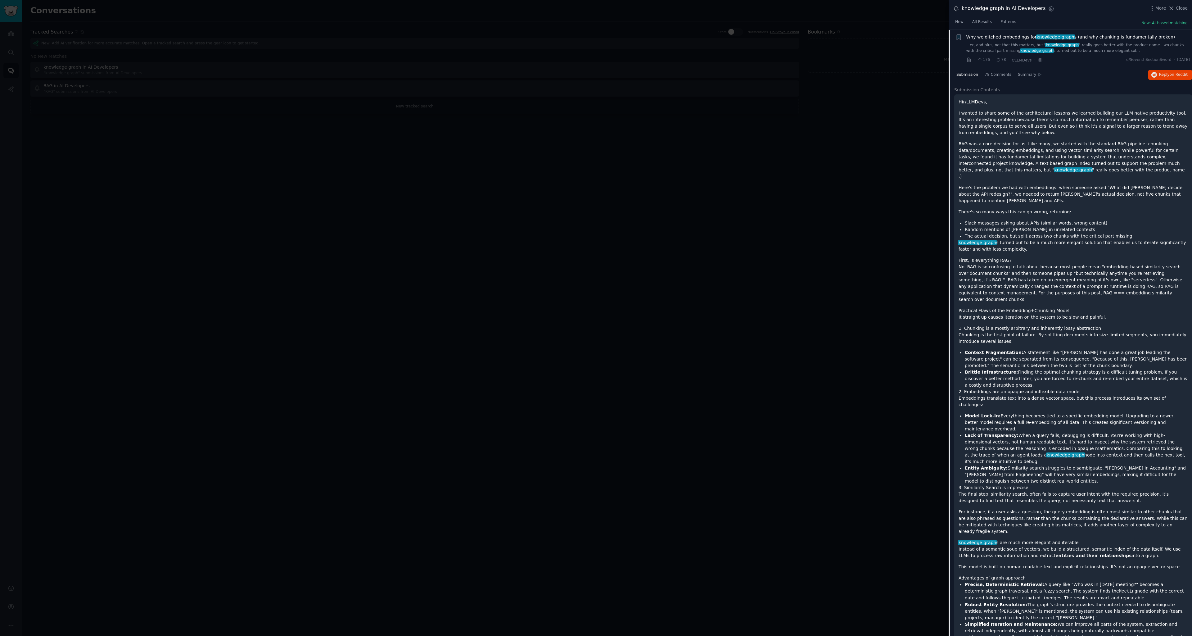 The height and width of the screenshot is (636, 1192). I want to click on span: All Results, so click(982, 22).